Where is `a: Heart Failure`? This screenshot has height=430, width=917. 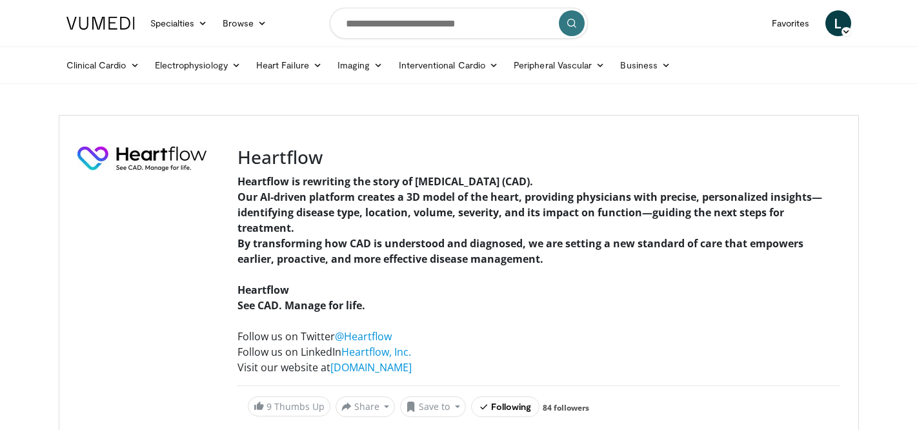
a: Heart Failure is located at coordinates (289, 65).